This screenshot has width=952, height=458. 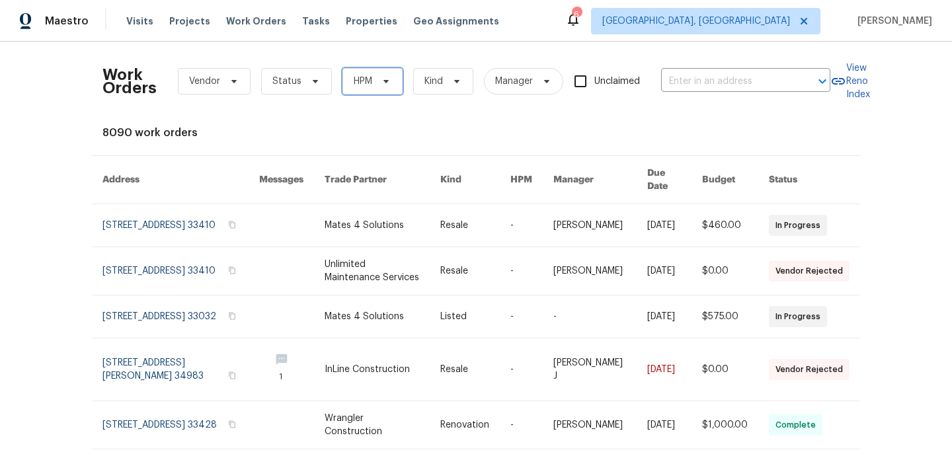 I want to click on th: Messages, so click(x=281, y=180).